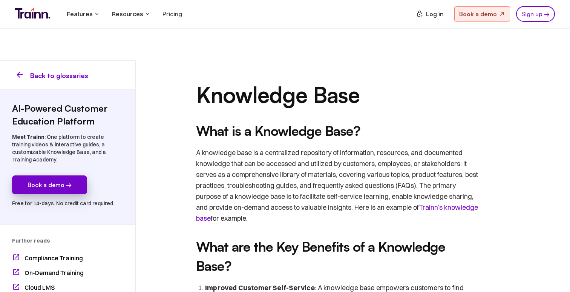 The width and height of the screenshot is (570, 292). What do you see at coordinates (260, 287) in the screenshot?
I see `strong: Improved Customer Self-Service` at bounding box center [260, 287].